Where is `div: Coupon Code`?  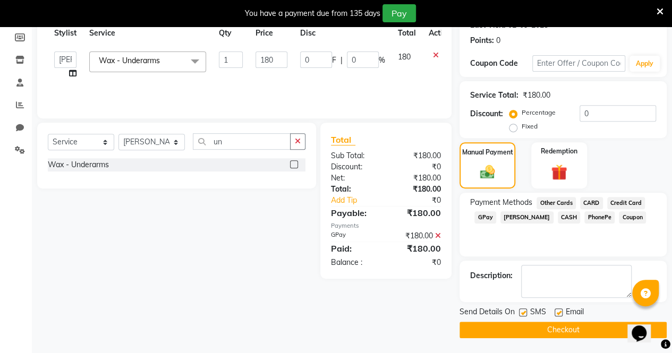 div: Coupon Code is located at coordinates (501, 63).